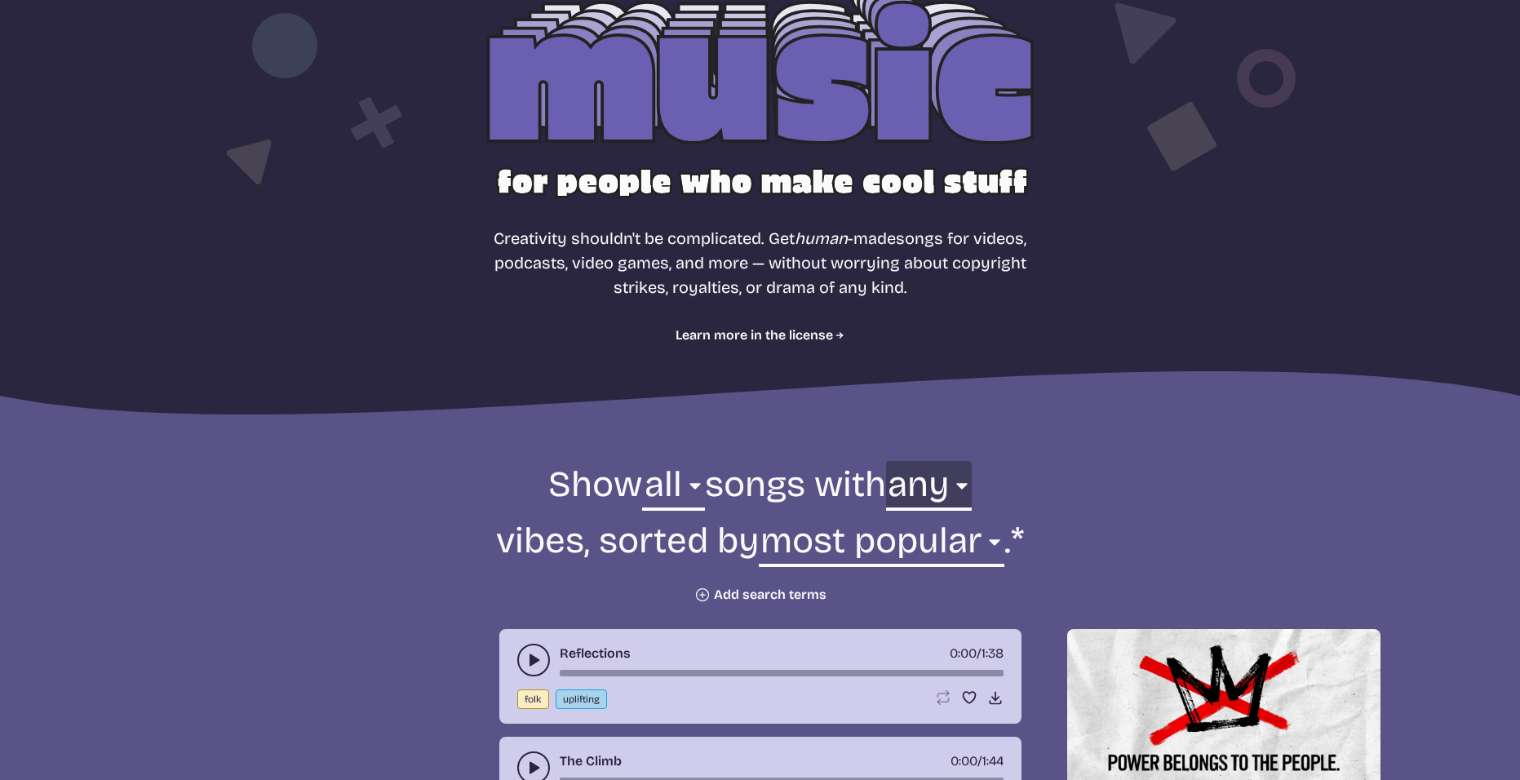 This screenshot has width=1520, height=780. I want to click on button: play-pause toggle, so click(533, 660).